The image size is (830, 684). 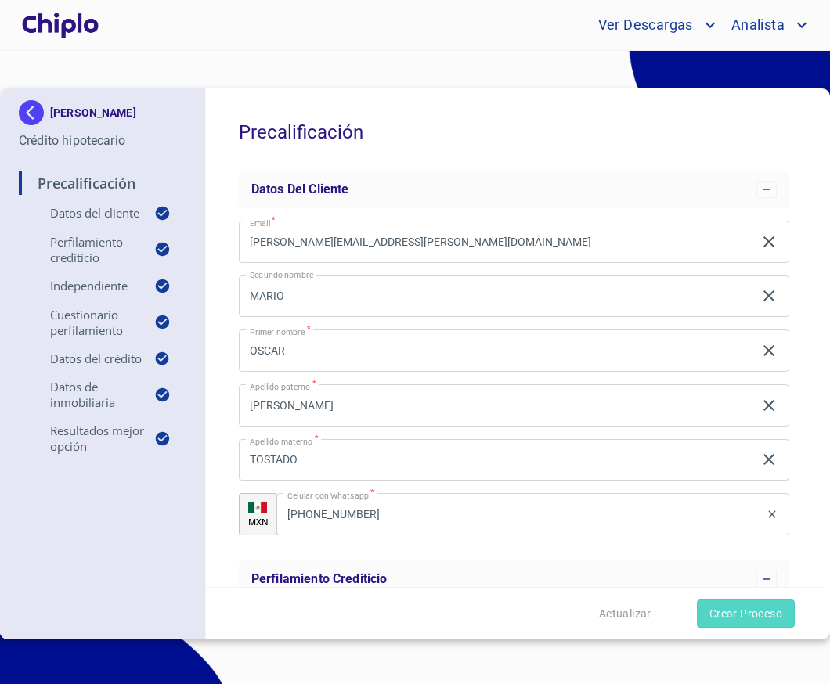 I want to click on p: Datos de Inmobiliaria, so click(x=86, y=395).